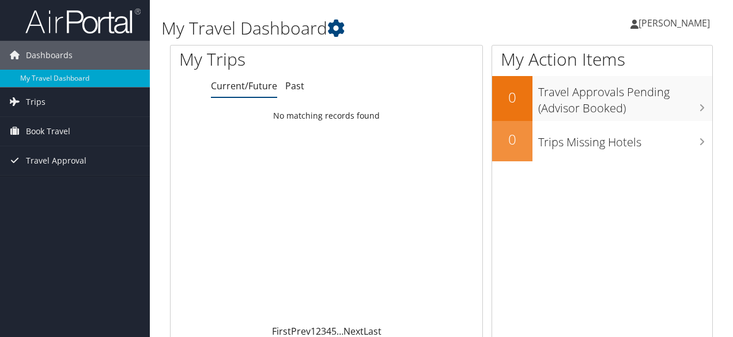  I want to click on a: 0Trips Missing Hotels, so click(602, 141).